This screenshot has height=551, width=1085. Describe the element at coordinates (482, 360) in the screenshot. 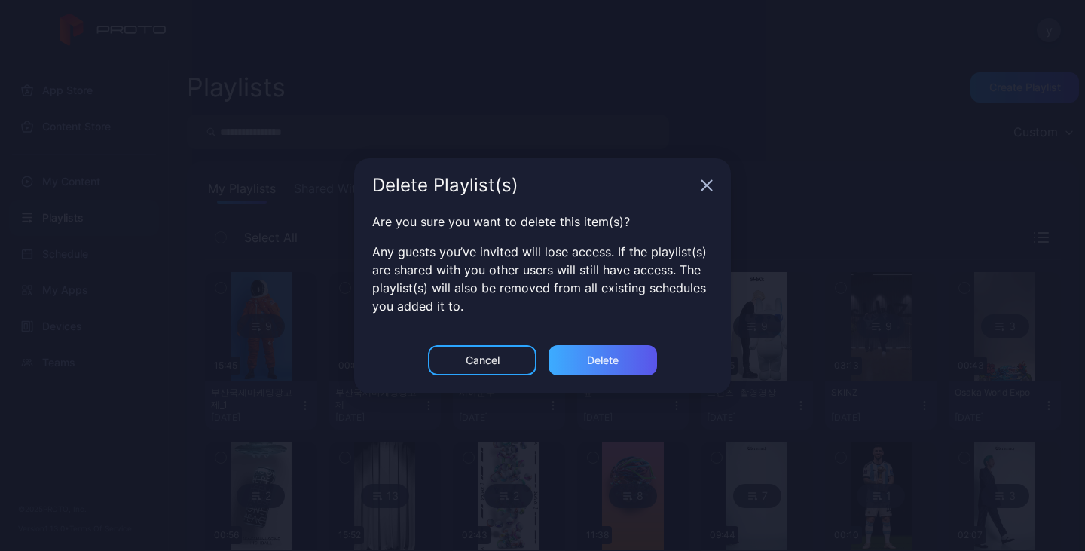

I see `button: Cancel` at that location.